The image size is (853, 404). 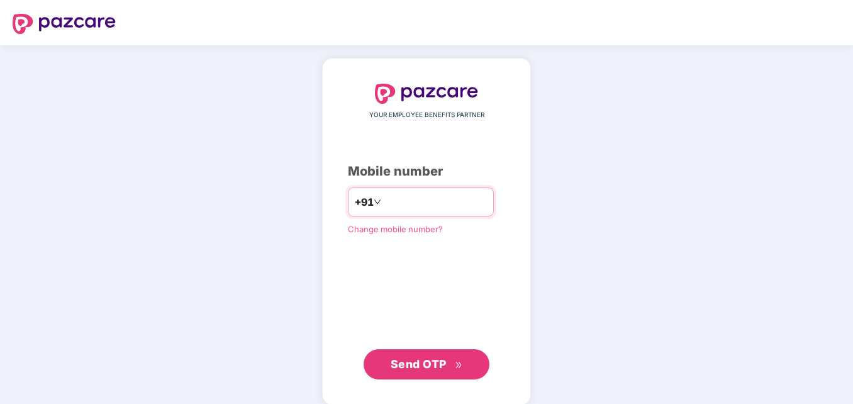 What do you see at coordinates (395, 229) in the screenshot?
I see `a: Change mobile number?` at bounding box center [395, 229].